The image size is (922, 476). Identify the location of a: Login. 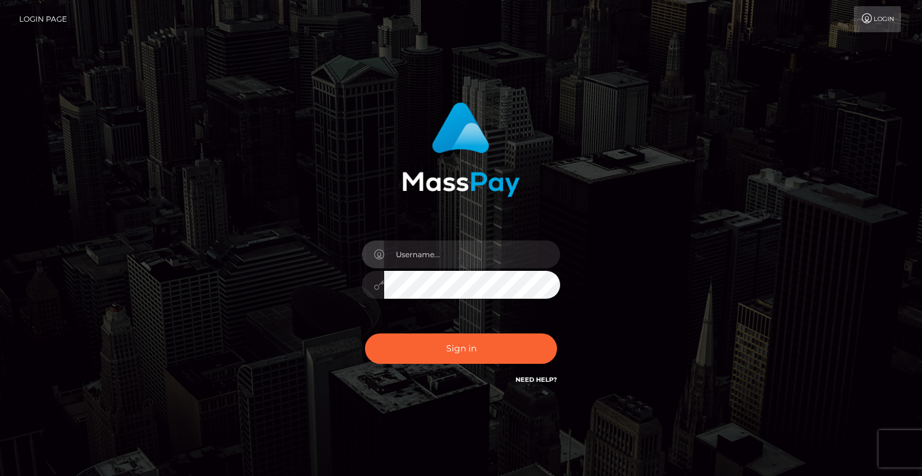
(877, 19).